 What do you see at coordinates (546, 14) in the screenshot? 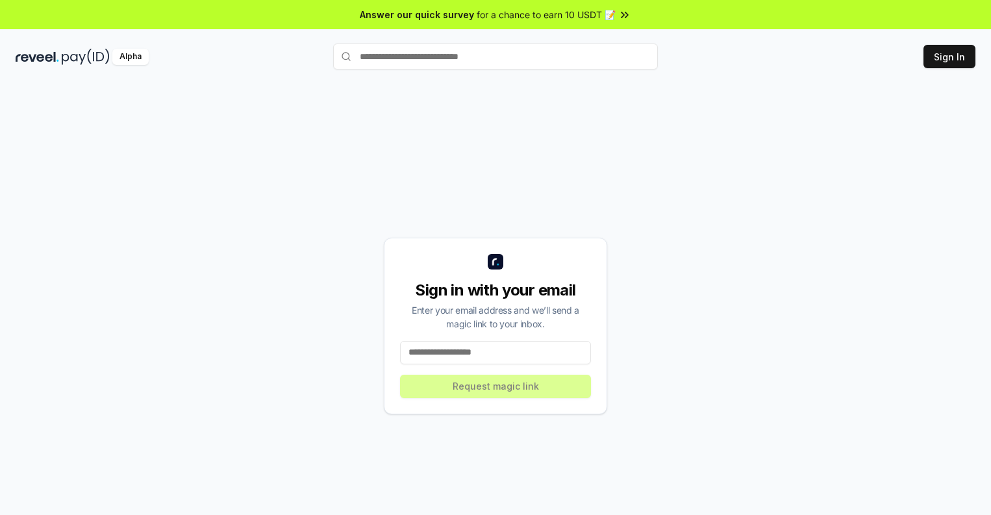
I see `span: for a chance to earn 10 USDT 📝` at bounding box center [546, 14].